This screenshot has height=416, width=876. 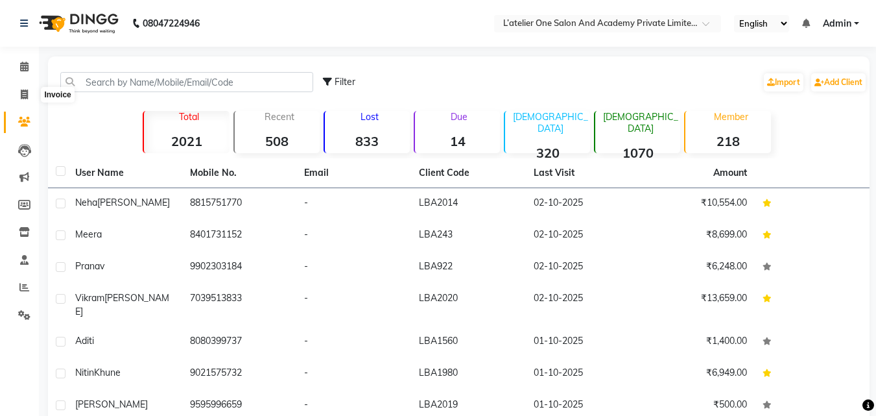 What do you see at coordinates (89, 298) in the screenshot?
I see `span: Vikram` at bounding box center [89, 298].